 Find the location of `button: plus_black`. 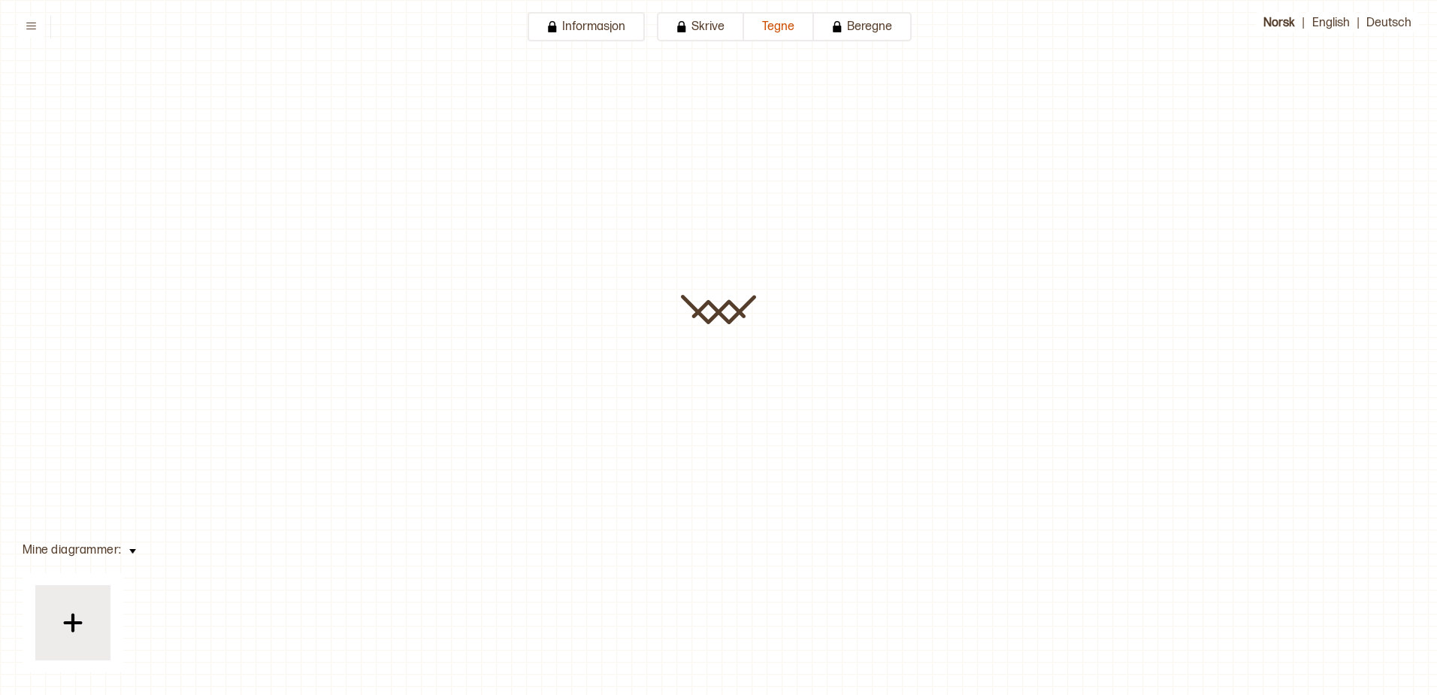

button: plus_black is located at coordinates (73, 622).